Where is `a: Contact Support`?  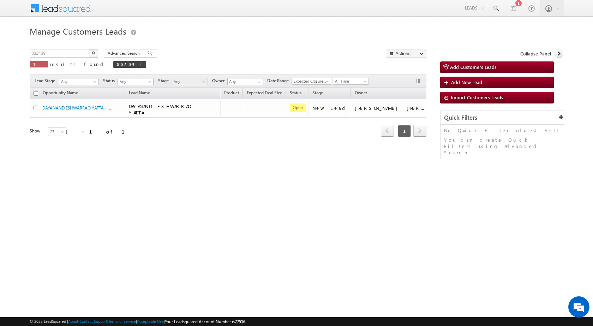
a: Contact Support is located at coordinates (93, 321).